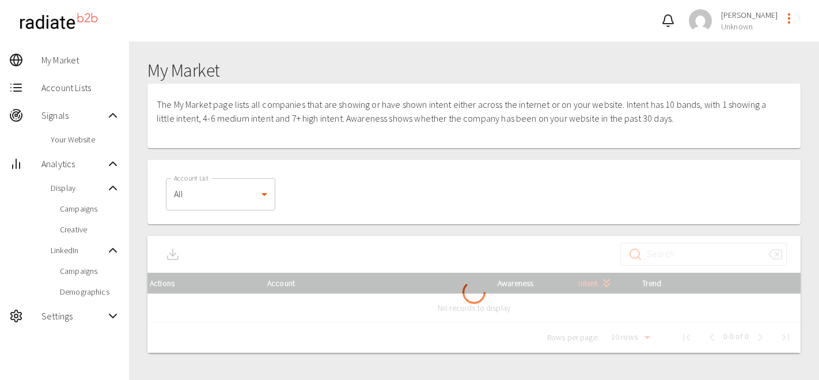 The height and width of the screenshot is (380, 819). Describe the element at coordinates (58, 21) in the screenshot. I see `img: radiateb2b_logo_black.png` at that location.